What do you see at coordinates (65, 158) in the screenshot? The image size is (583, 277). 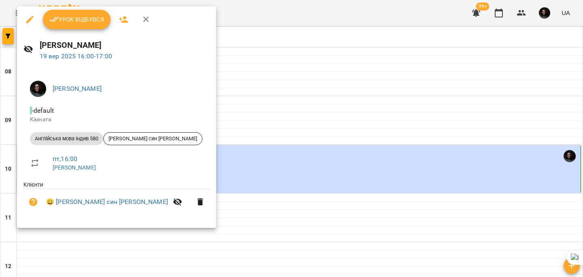 I see `a: пт , 16:00` at bounding box center [65, 158].